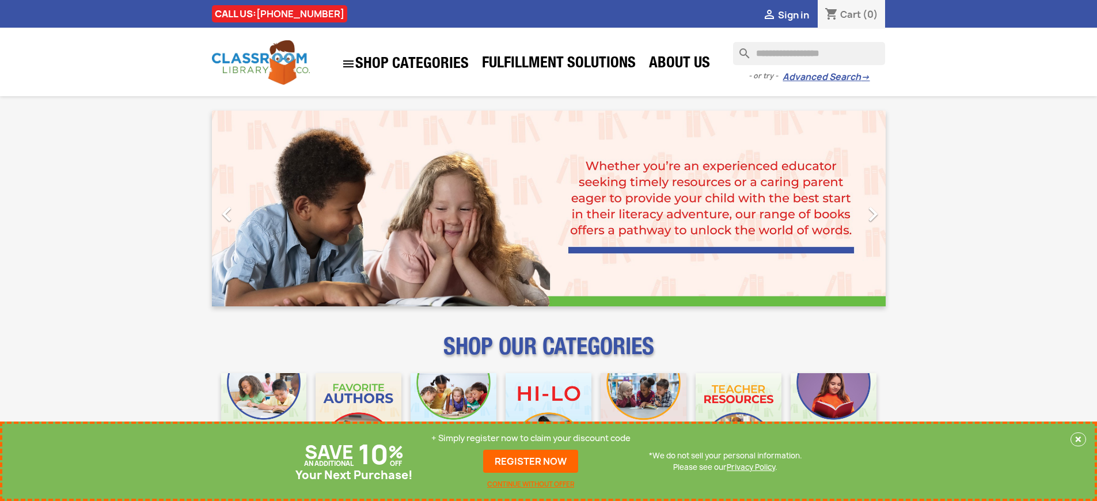 The width and height of the screenshot is (1097, 501). Describe the element at coordinates (548, 416) in the screenshot. I see `img: CLC_HiLo_Mobile.jpg` at that location.